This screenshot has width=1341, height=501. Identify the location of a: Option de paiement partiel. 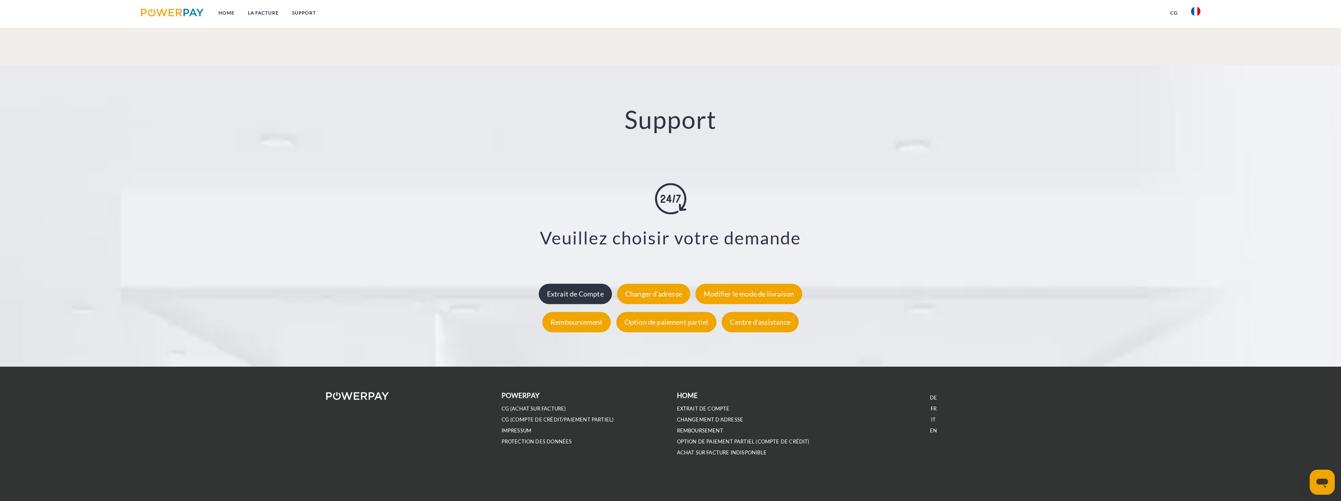
(666, 322).